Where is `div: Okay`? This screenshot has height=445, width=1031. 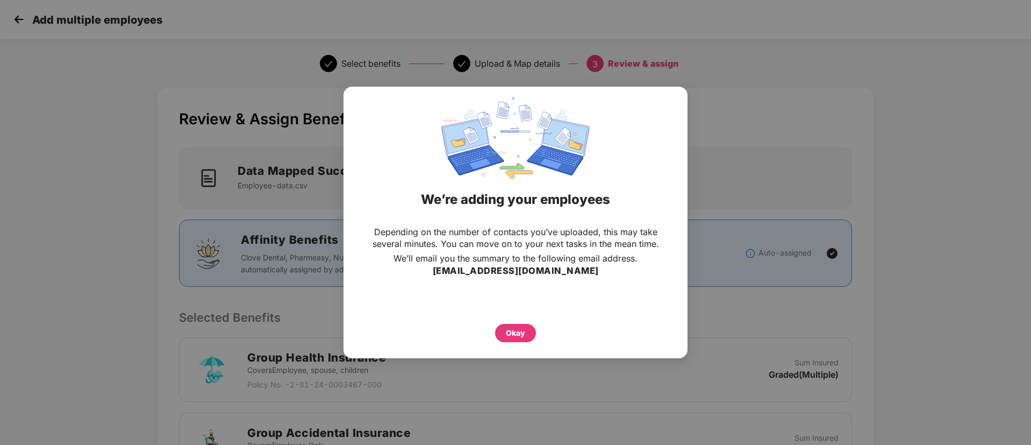
div: Okay is located at coordinates (516, 333).